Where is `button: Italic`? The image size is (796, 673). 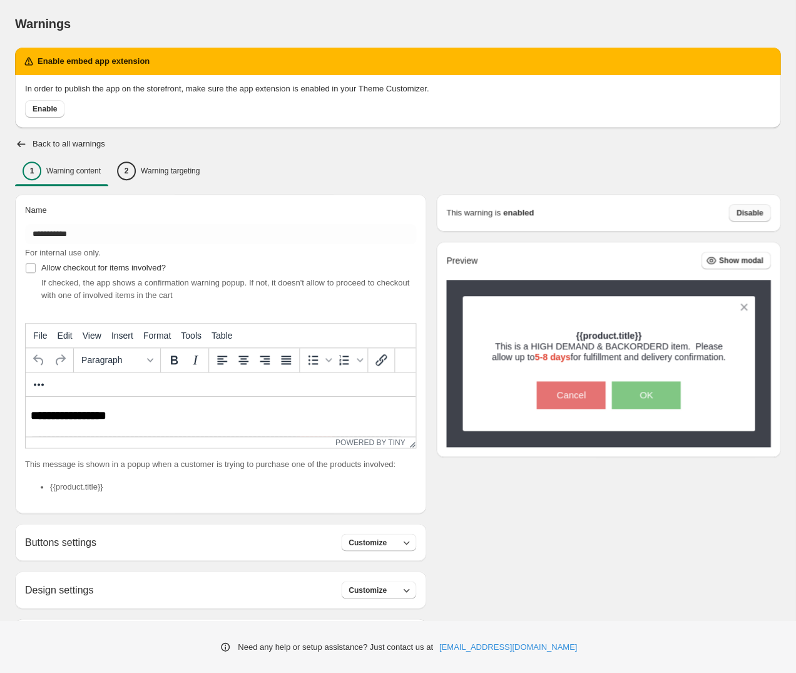
button: Italic is located at coordinates (195, 360).